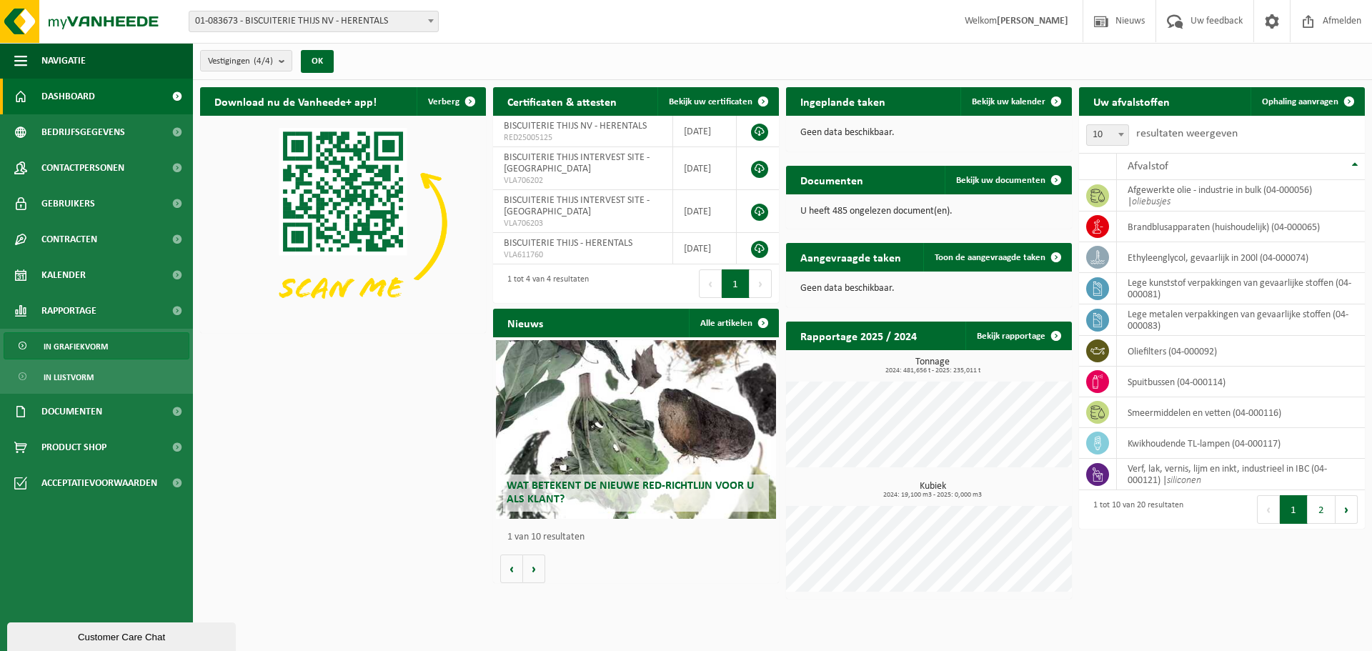 Image resolution: width=1372 pixels, height=651 pixels. Describe the element at coordinates (562, 101) in the screenshot. I see `h2: Certificaten & attesten` at that location.